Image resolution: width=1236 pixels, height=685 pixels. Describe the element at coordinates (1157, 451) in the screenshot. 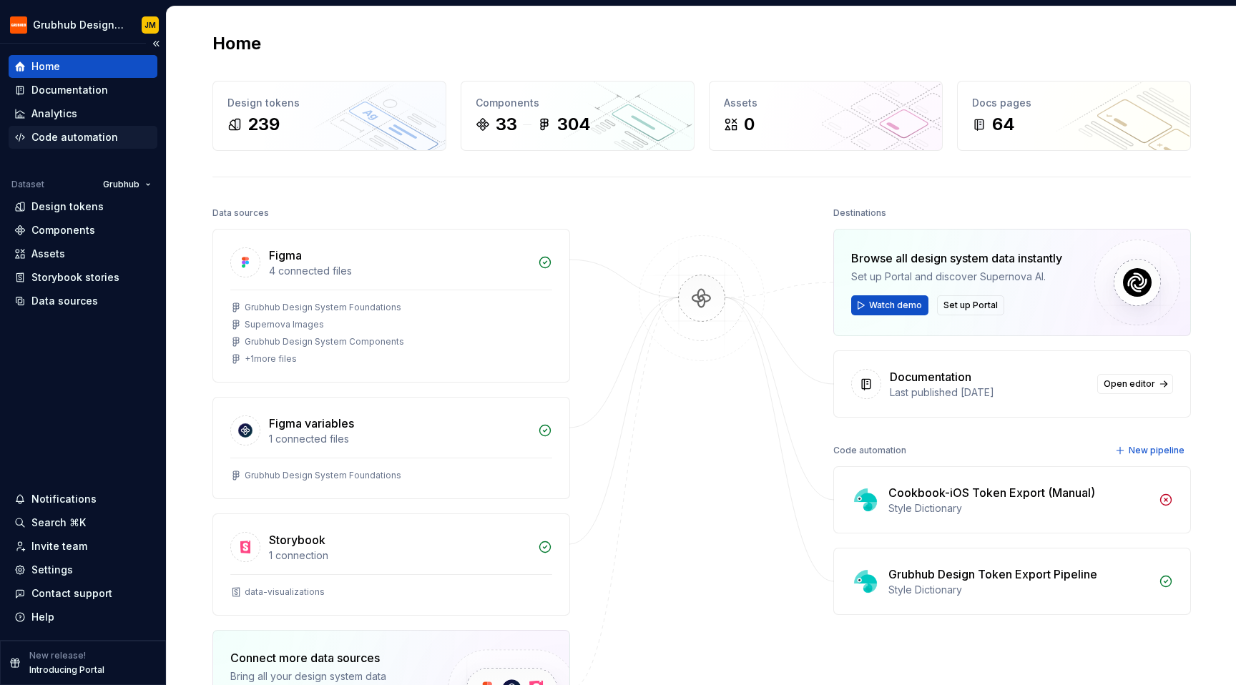

I see `span: New pipeline` at that location.